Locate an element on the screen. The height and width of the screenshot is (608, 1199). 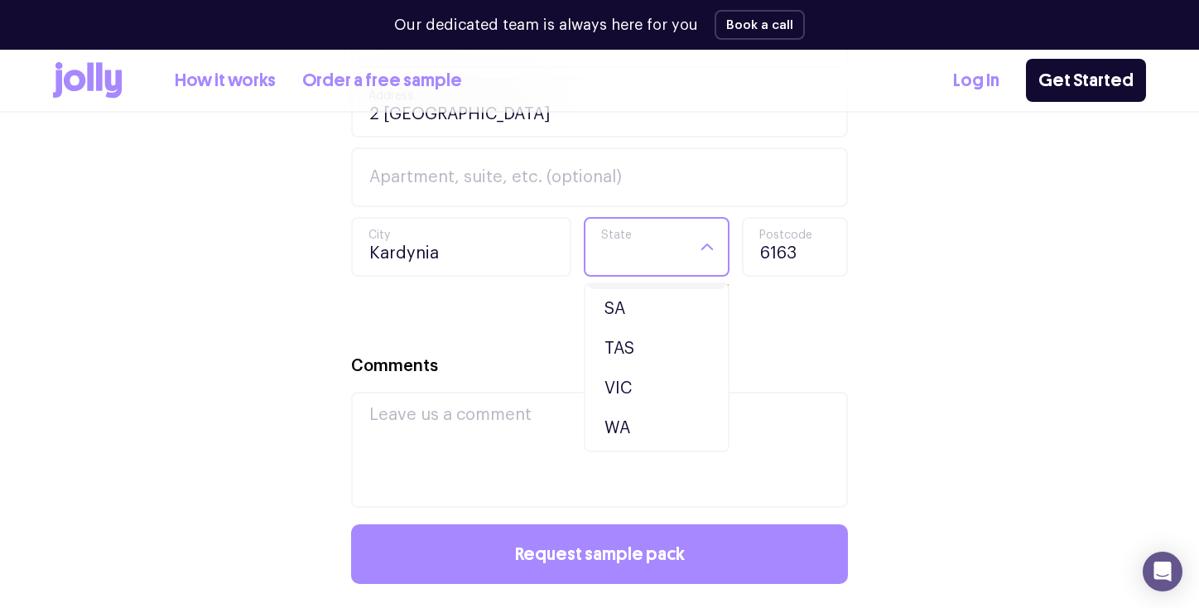
div: Open Intercom Messenger is located at coordinates (1162, 571).